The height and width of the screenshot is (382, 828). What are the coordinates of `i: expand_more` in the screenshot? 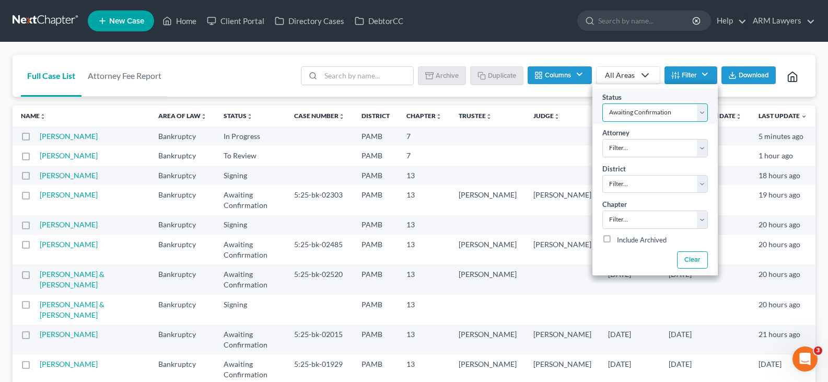 It's located at (804, 117).